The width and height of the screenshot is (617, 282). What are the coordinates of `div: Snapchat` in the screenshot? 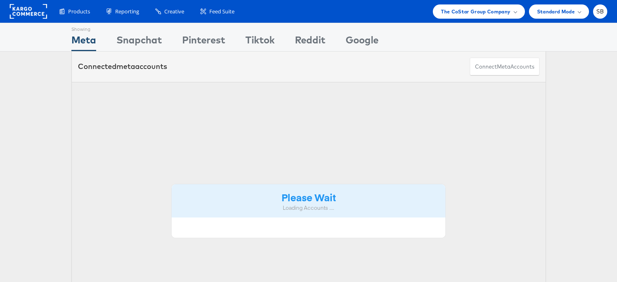 It's located at (139, 42).